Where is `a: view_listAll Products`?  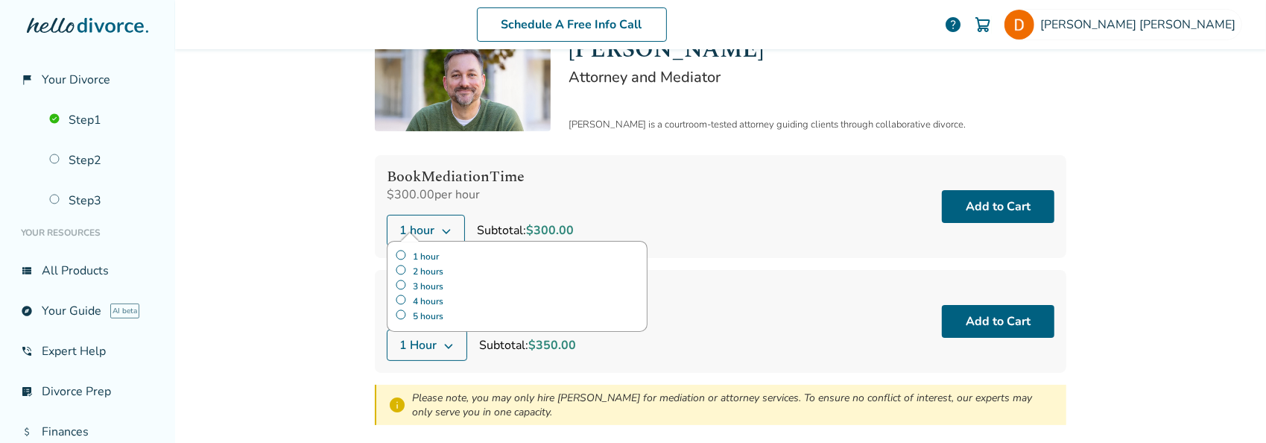 a: view_listAll Products is located at coordinates (87, 270).